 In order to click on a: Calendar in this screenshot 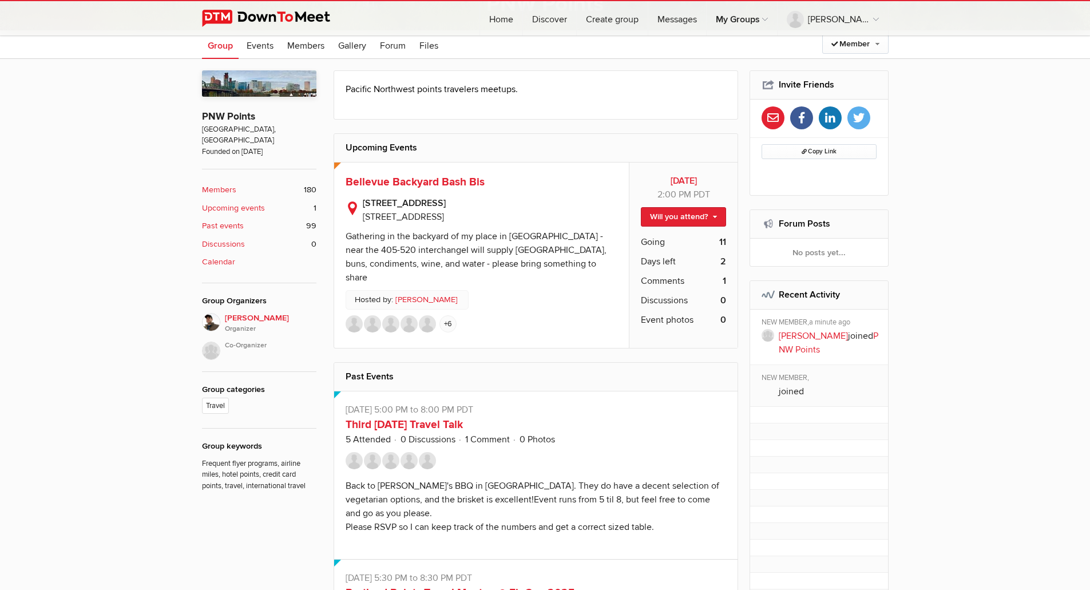, I will do `click(259, 262)`.